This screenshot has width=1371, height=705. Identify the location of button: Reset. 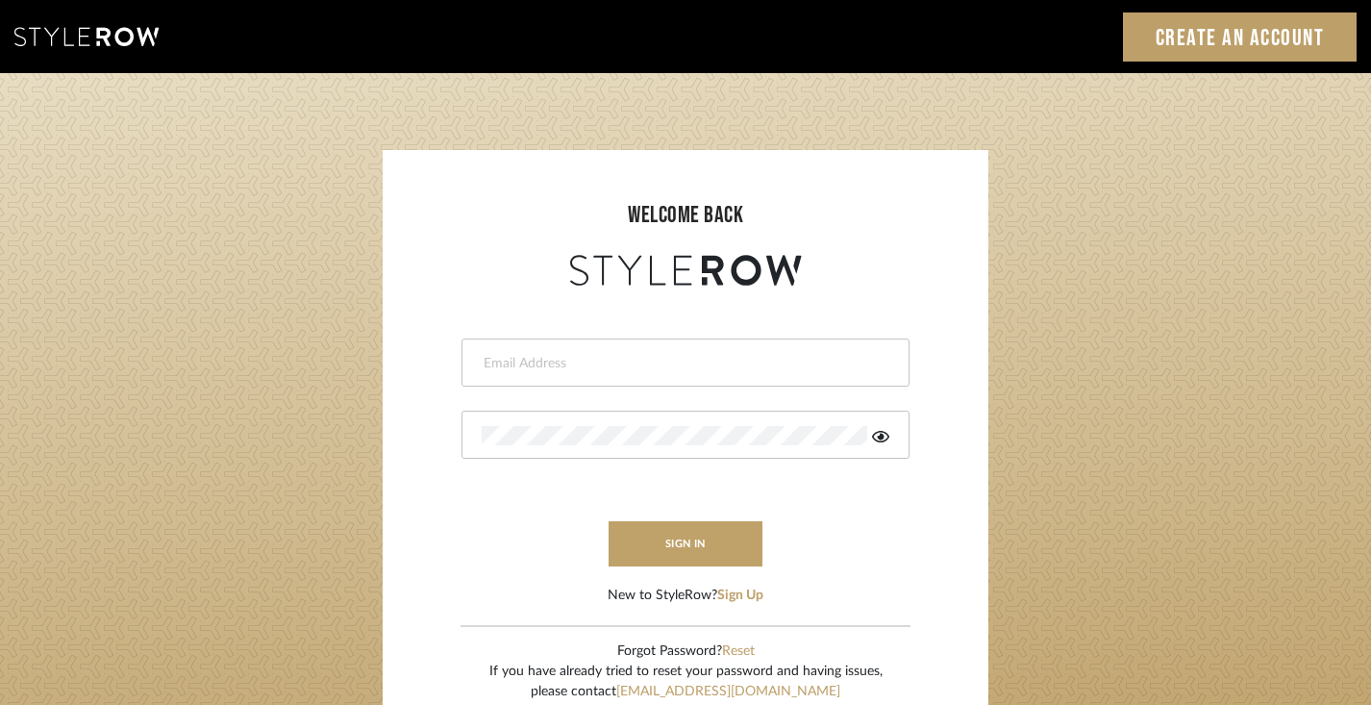
(739, 651).